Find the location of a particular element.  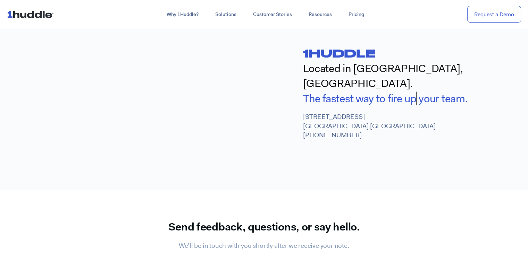

h2: We’ll be in touch with you shortly after we receive your note. is located at coordinates (264, 246).